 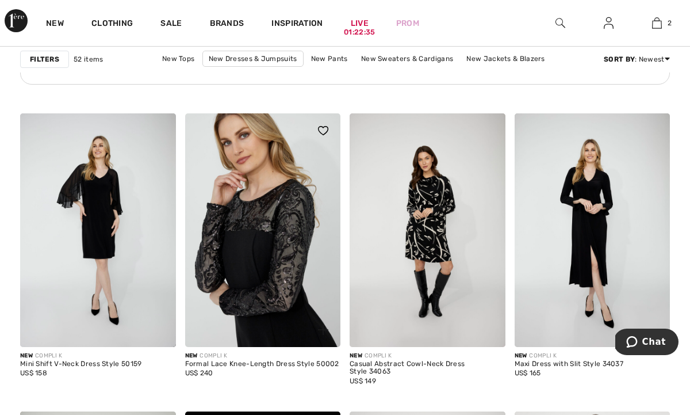 What do you see at coordinates (227, 24) in the screenshot?
I see `a: Brands` at bounding box center [227, 24].